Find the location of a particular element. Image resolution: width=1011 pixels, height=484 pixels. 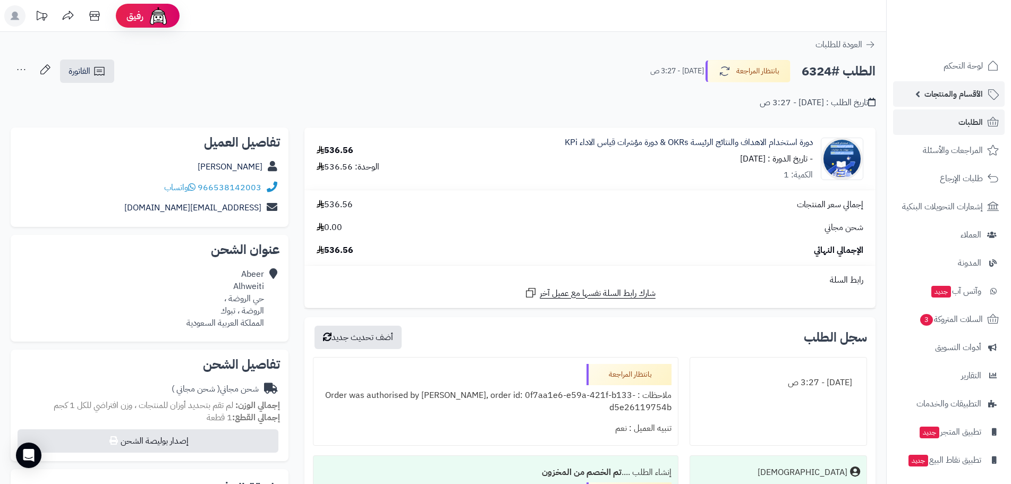

button: بانتظار المراجعة is located at coordinates (748, 71).